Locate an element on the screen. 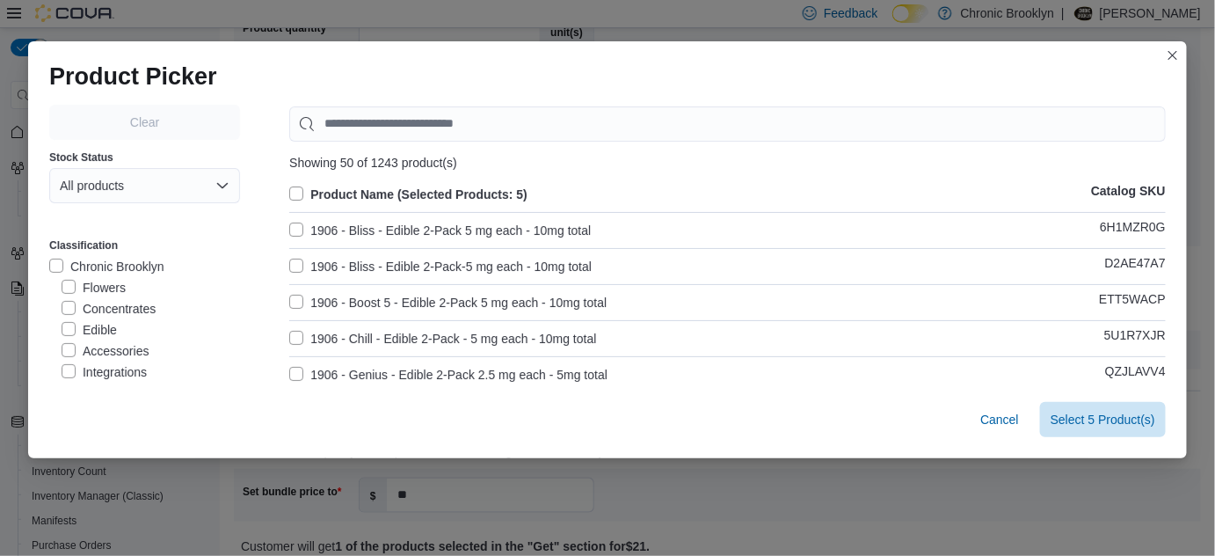 This screenshot has height=556, width=1215. label: 1906 - Genius - Edible 2-Pack 2.5 mg each - 5mg total is located at coordinates (448, 375).